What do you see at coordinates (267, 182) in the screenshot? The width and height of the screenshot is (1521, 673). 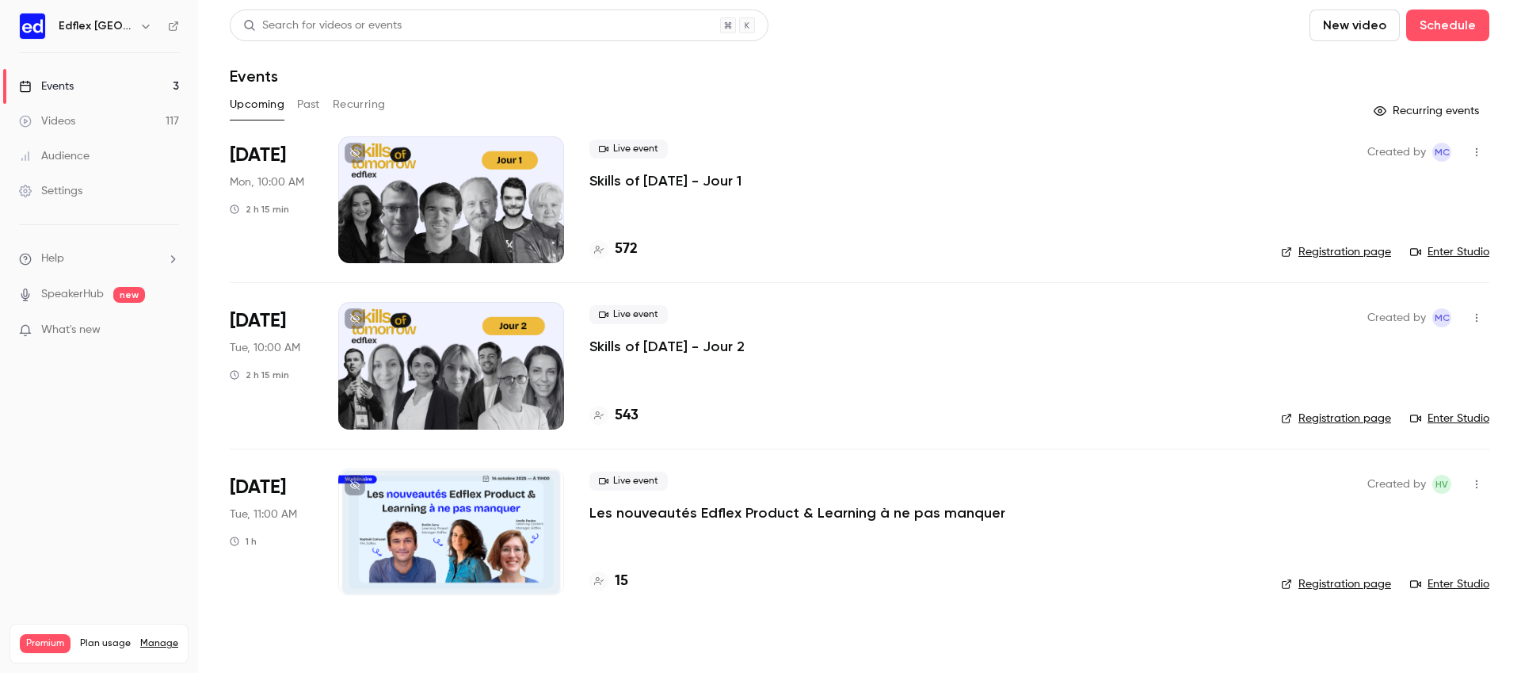 I see `span: Mon, 10:00 AM` at bounding box center [267, 182].